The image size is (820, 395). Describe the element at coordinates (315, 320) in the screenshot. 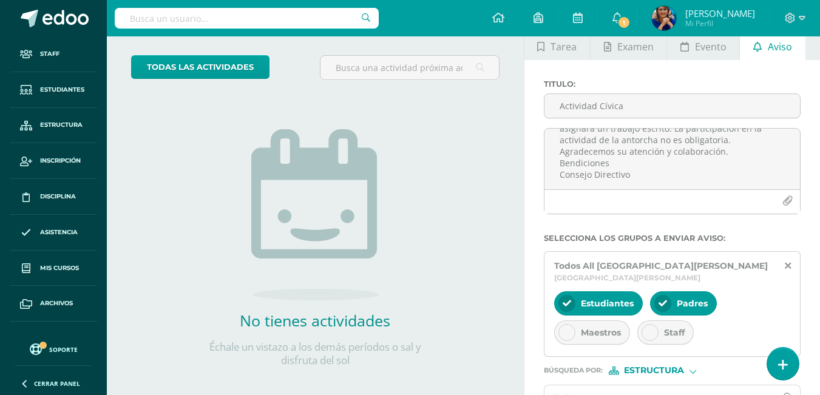

I see `h2: No tienes actividades` at that location.